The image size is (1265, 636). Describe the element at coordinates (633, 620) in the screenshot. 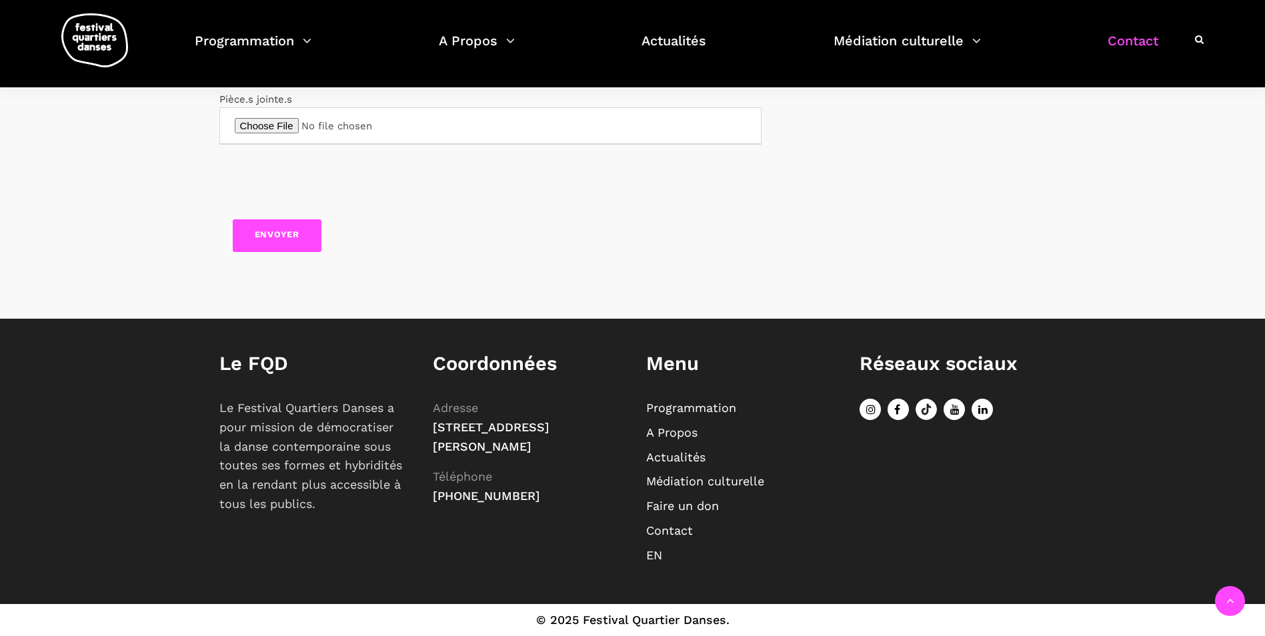

I see `div: © 2025 Festival Quartier Danses.` at that location.